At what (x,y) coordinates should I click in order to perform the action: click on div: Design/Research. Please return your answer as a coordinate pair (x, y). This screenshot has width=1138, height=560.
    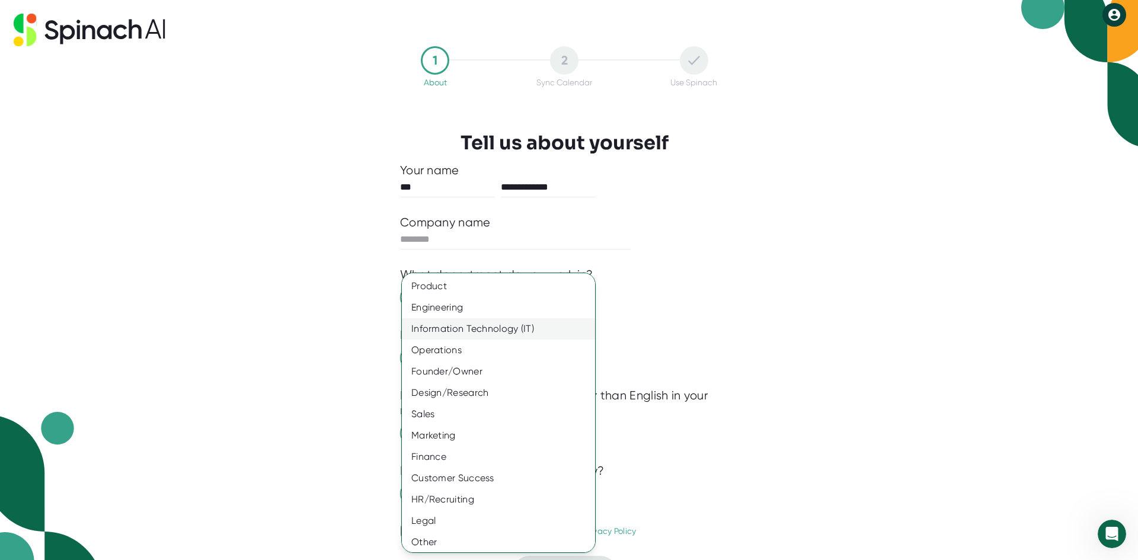
    Looking at the image, I should click on (502, 393).